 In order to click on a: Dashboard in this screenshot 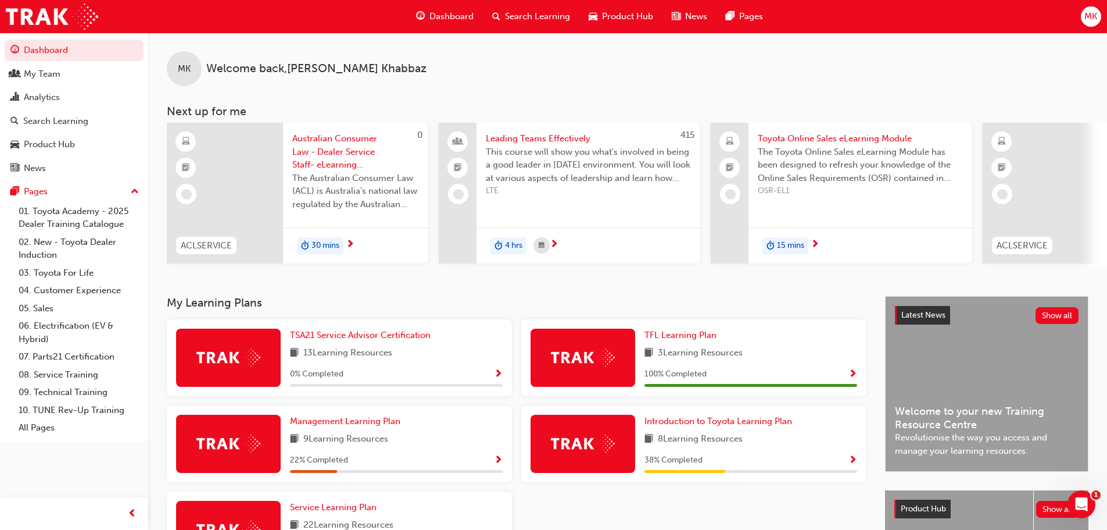, I will do `click(74, 50)`.